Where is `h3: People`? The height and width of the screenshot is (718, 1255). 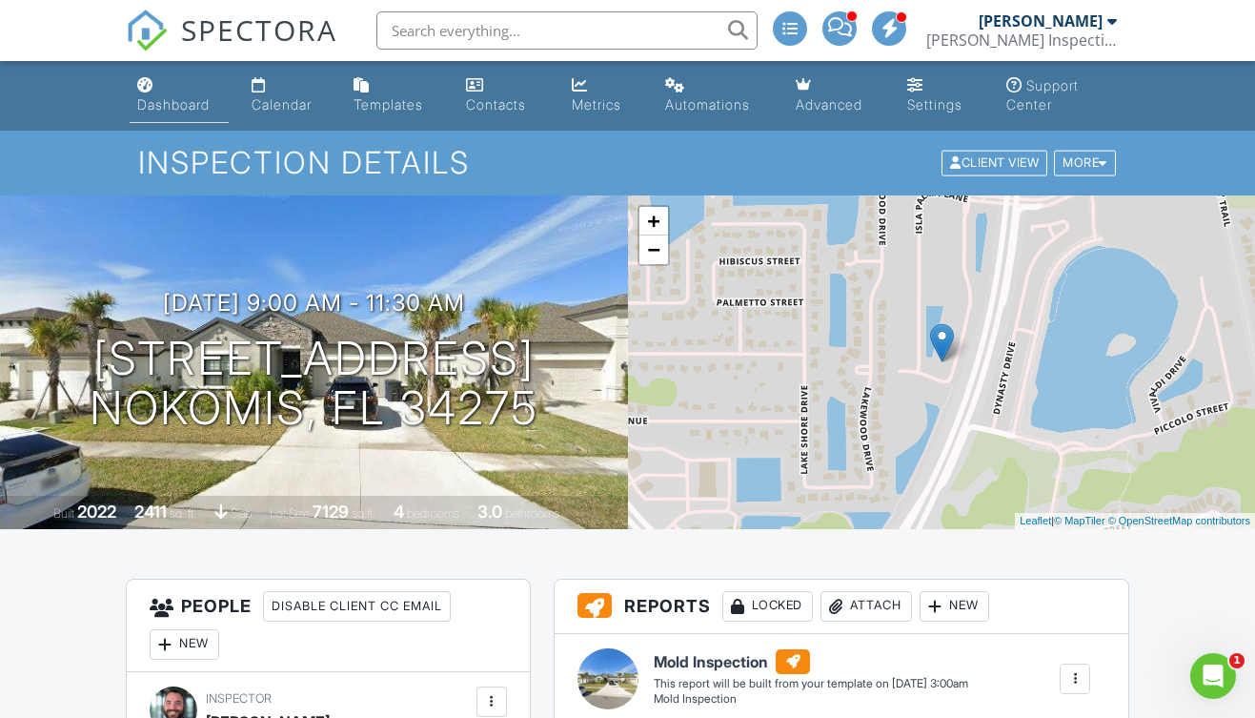 h3: People is located at coordinates (328, 625).